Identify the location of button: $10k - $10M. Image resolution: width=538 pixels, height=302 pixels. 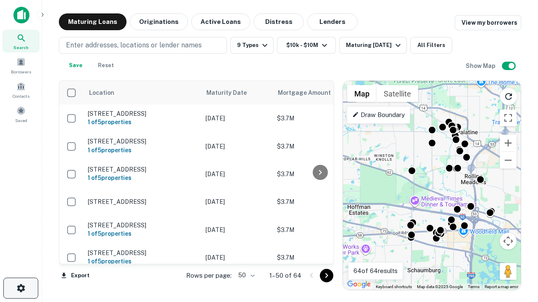
(306, 45).